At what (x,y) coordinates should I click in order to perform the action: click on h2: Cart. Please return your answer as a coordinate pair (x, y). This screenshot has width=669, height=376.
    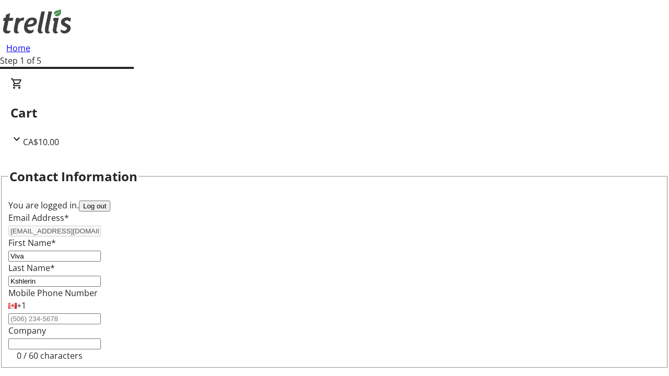
    Looking at the image, I should click on (334, 113).